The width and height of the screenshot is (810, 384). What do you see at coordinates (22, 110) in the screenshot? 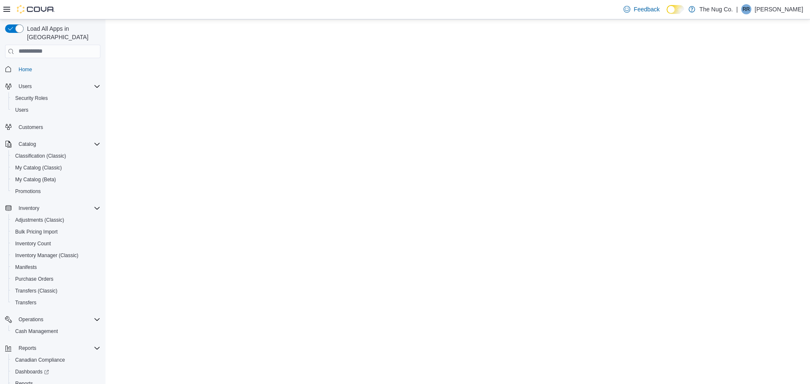
I see `a: Users` at bounding box center [22, 110].